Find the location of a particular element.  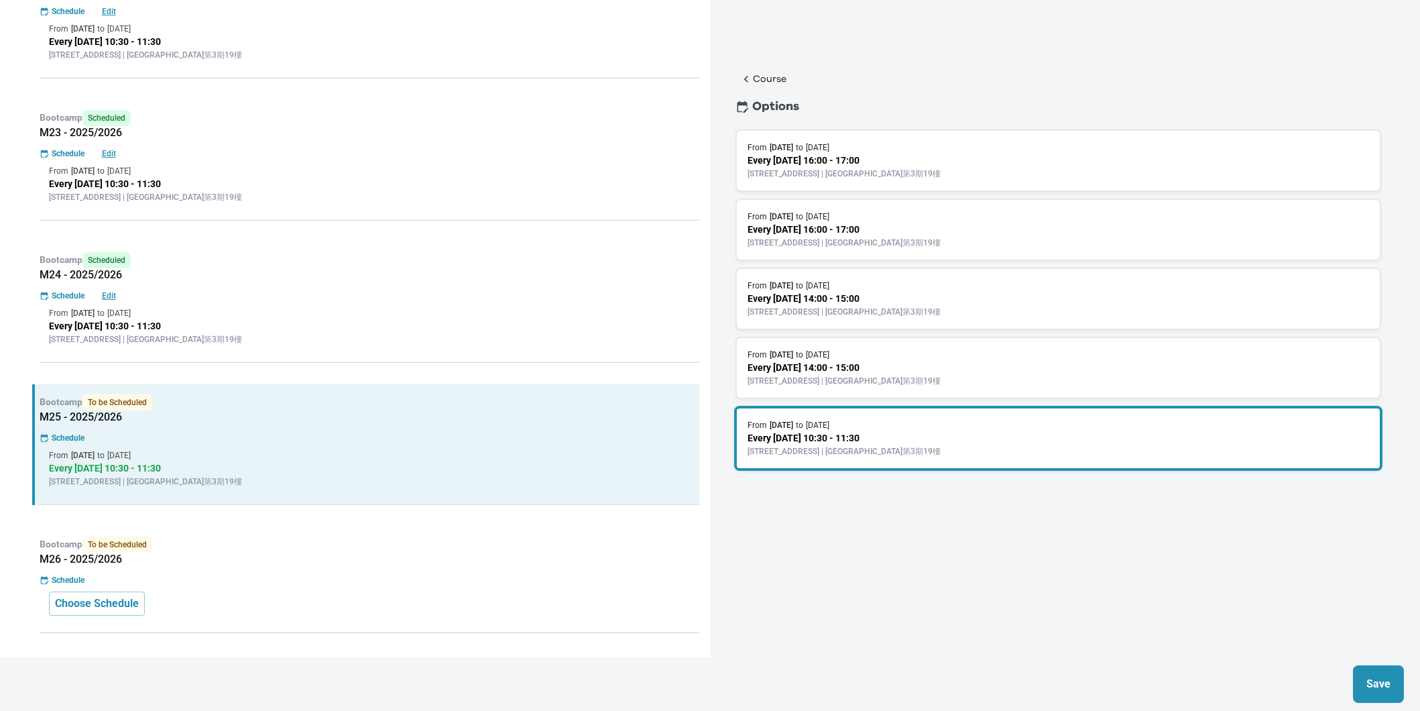

p: Save is located at coordinates (1378, 684).